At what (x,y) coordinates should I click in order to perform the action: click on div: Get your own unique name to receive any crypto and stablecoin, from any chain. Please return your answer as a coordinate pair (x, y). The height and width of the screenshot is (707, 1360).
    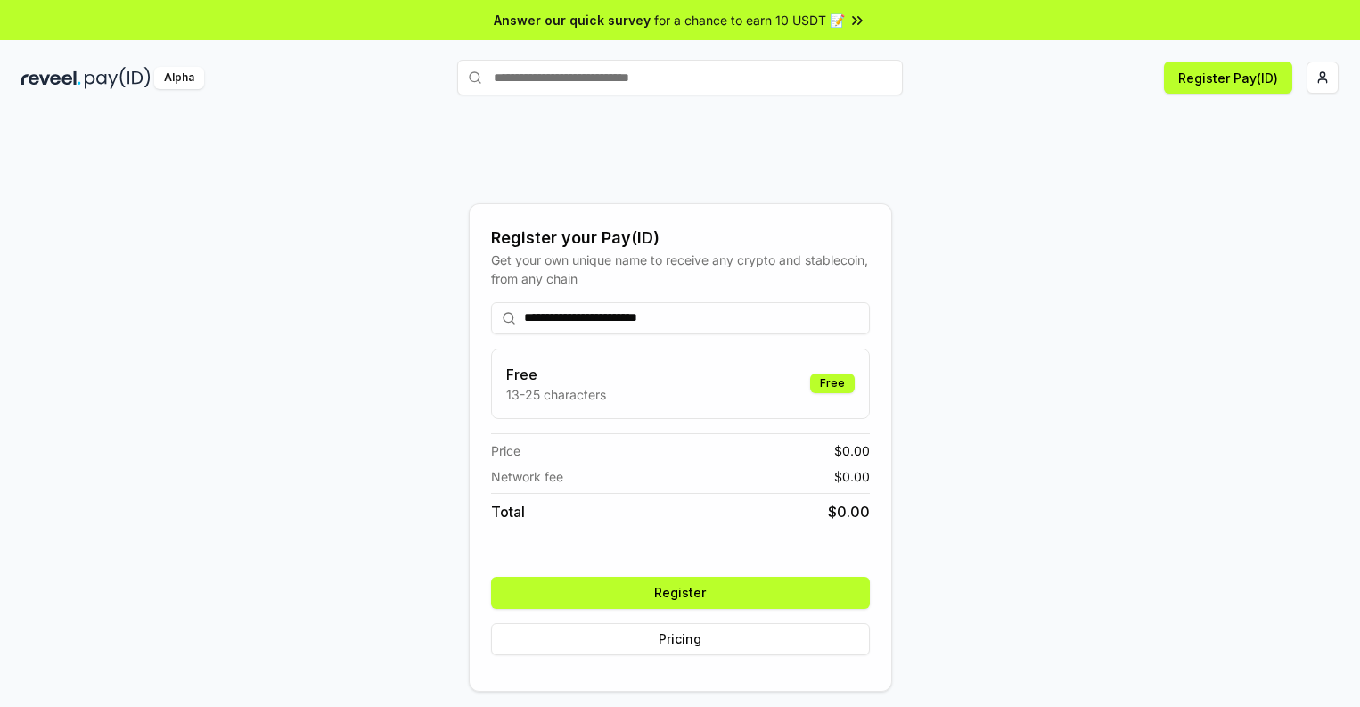
    Looking at the image, I should click on (680, 269).